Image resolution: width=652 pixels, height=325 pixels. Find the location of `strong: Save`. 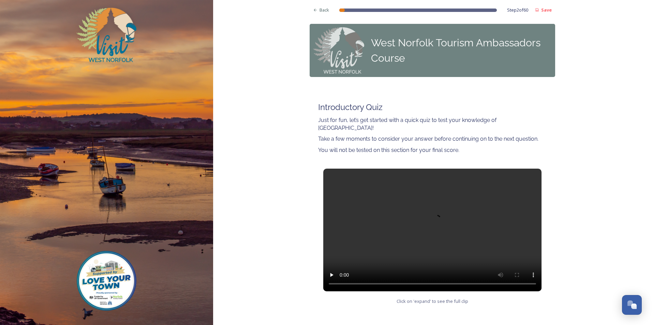

strong: Save is located at coordinates (546, 10).